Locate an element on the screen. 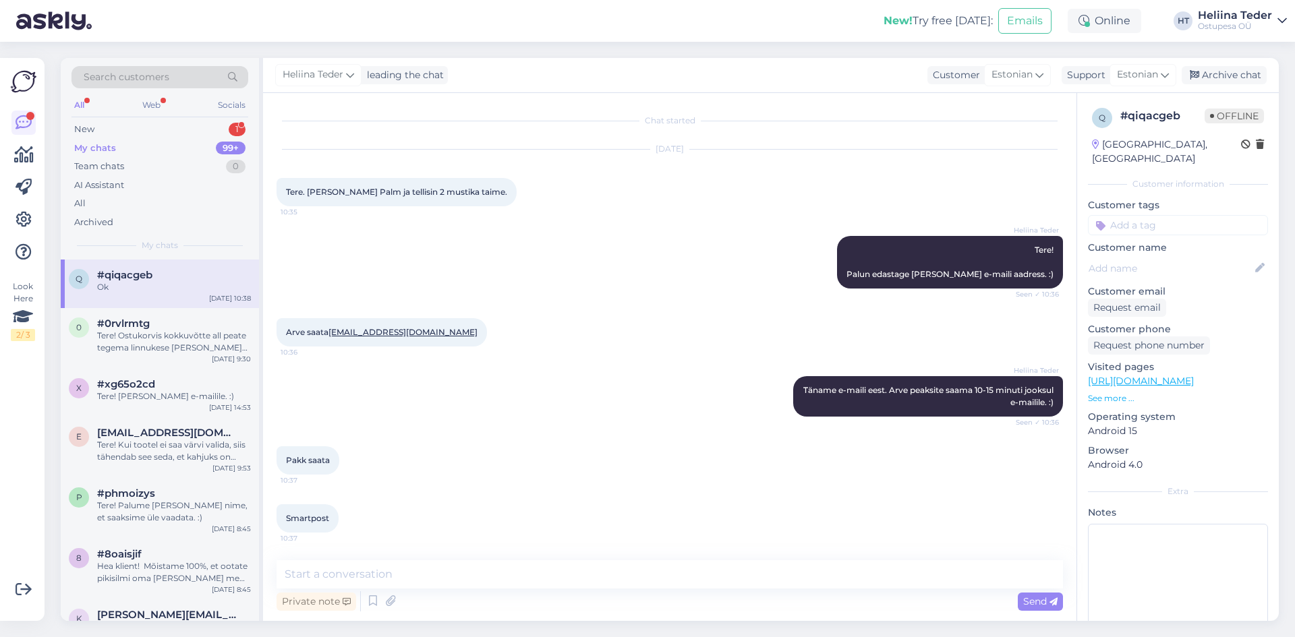 The width and height of the screenshot is (1295, 637). div: Look Here is located at coordinates (23, 311).